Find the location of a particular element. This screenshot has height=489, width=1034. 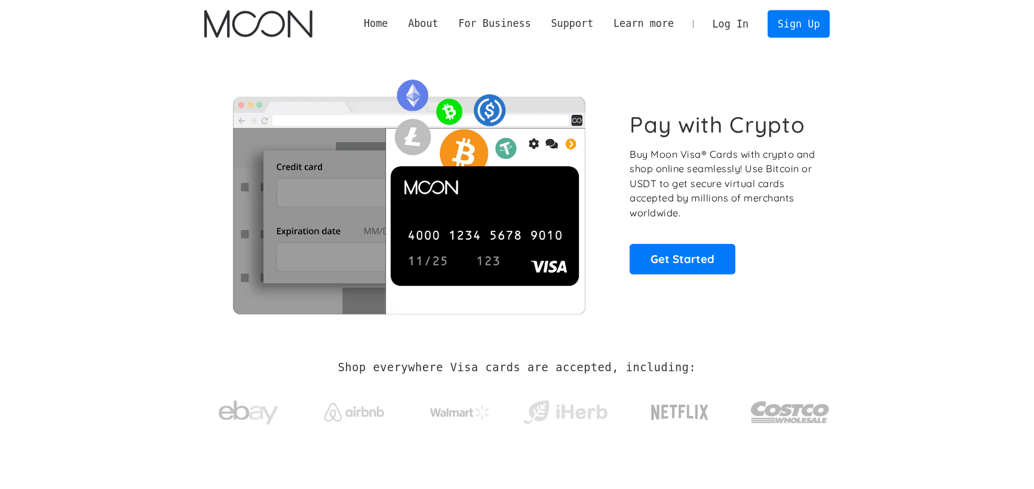

a: Log In is located at coordinates (731, 24).